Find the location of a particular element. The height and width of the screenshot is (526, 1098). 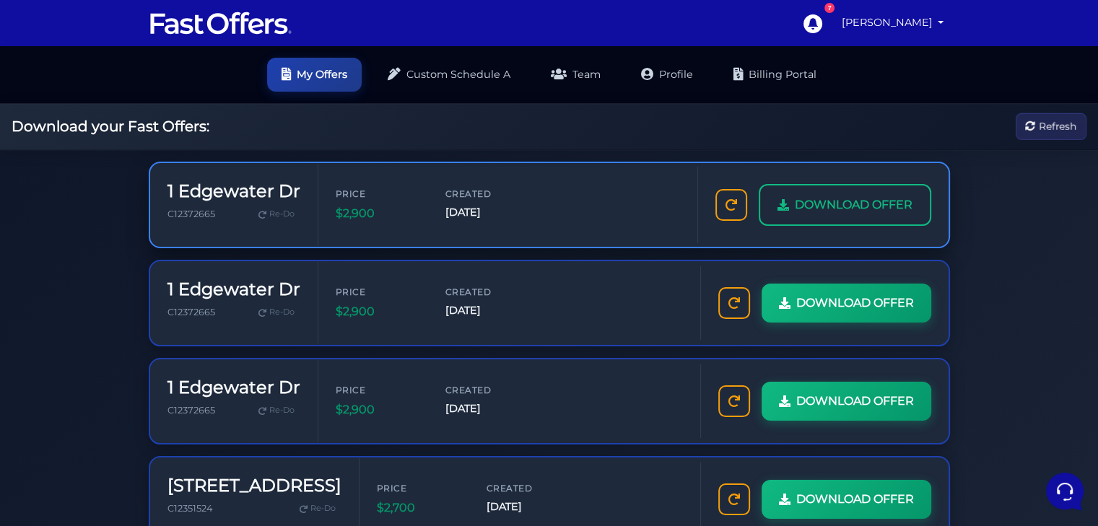

div: 7 is located at coordinates (830, 8).